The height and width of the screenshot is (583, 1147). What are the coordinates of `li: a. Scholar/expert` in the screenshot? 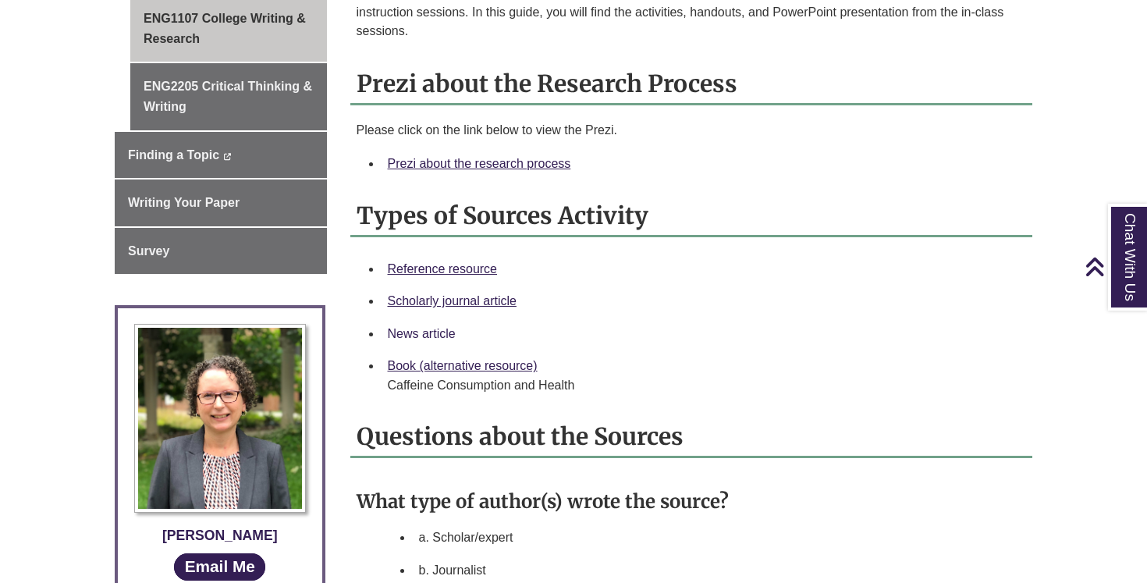 It's located at (720, 538).